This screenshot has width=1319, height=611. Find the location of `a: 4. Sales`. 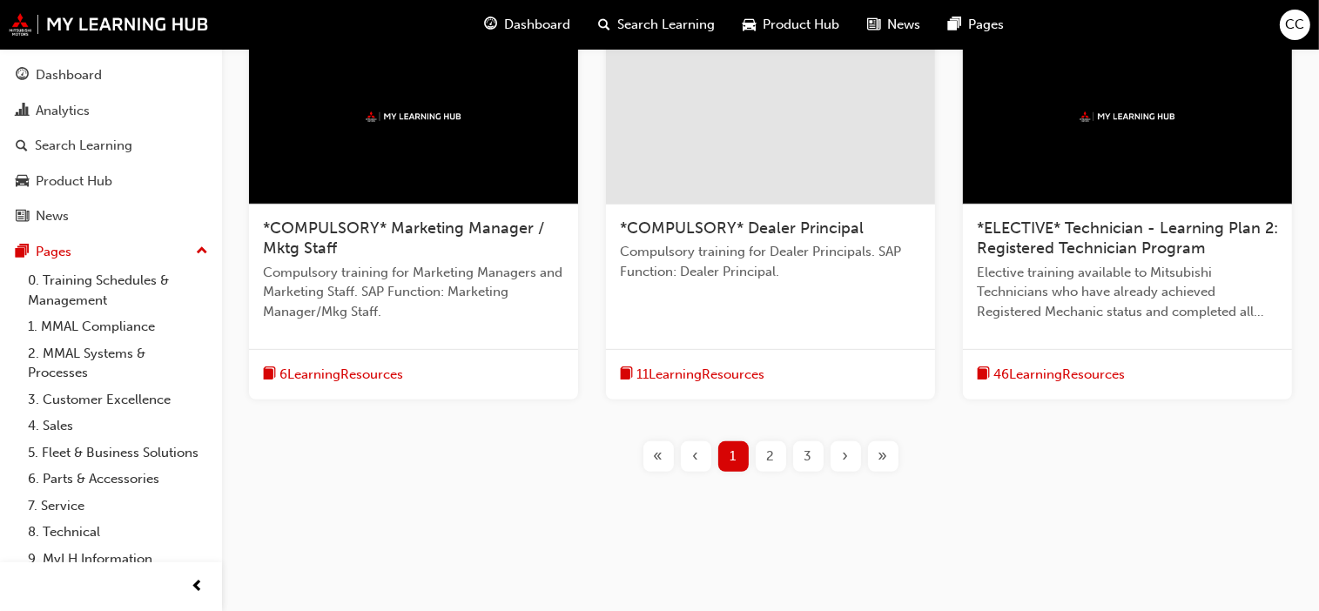

a: 4. Sales is located at coordinates (118, 426).